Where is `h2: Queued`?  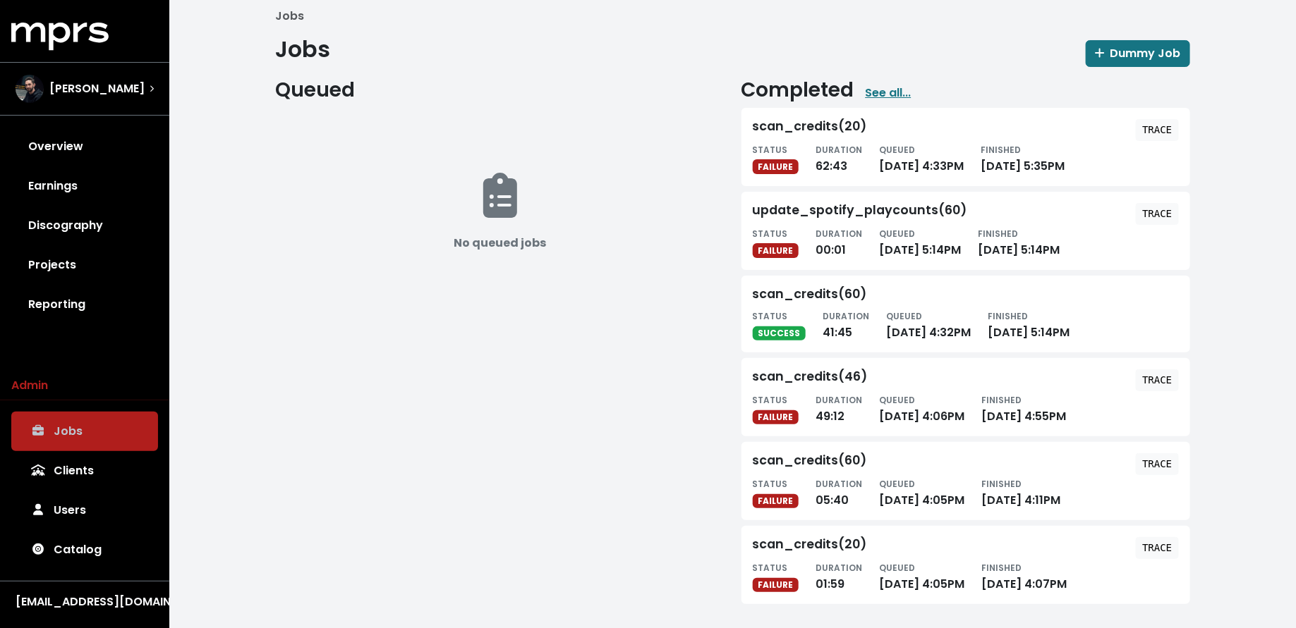 h2: Queued is located at coordinates (500, 90).